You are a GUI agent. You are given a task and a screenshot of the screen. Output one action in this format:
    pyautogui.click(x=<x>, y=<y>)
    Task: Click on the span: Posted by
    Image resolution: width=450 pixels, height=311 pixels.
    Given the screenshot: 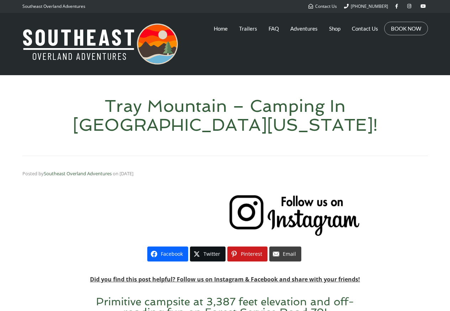 What is the action you would take?
    pyautogui.click(x=67, y=173)
    